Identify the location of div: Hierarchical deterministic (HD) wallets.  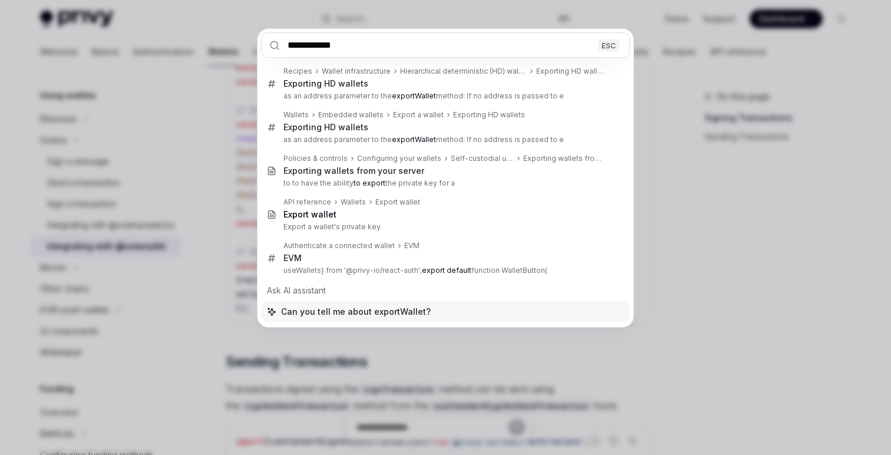
(463, 71).